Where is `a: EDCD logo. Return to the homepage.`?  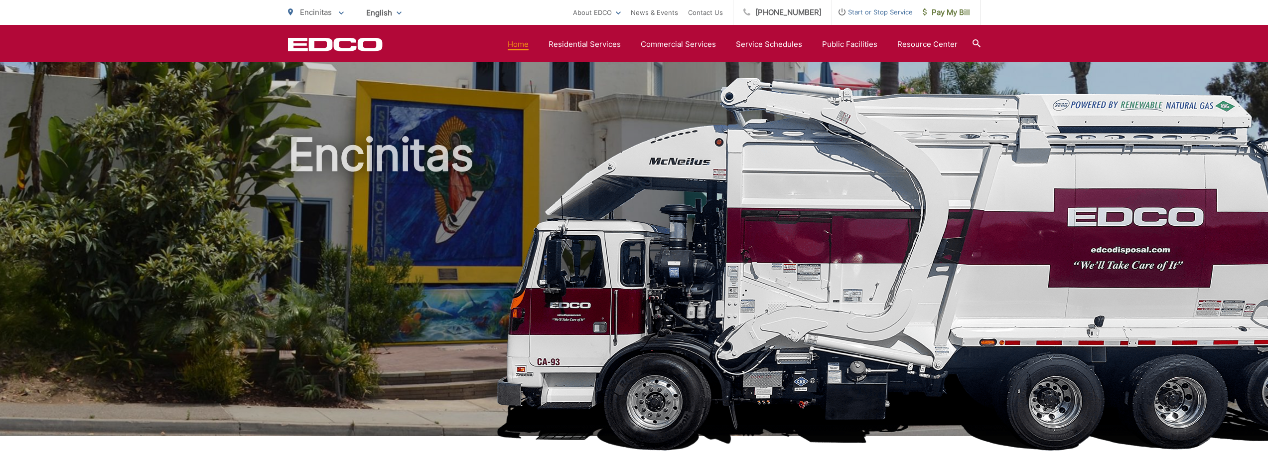
a: EDCD logo. Return to the homepage. is located at coordinates (335, 44).